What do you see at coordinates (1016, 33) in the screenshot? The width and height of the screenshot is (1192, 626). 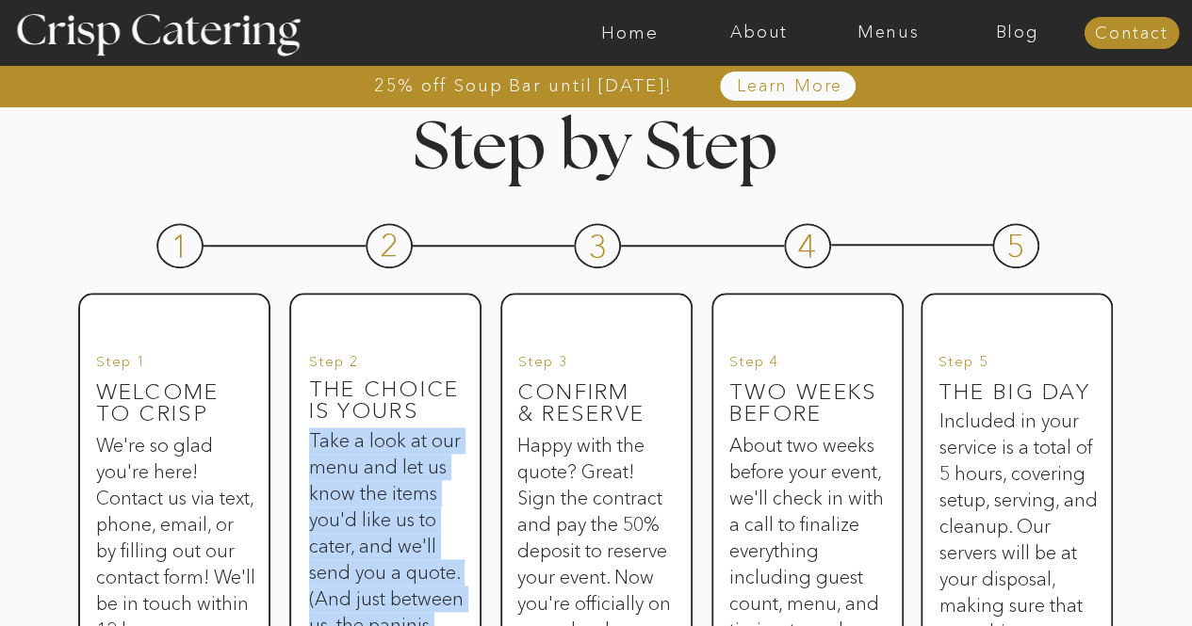 I see `nav: Blog` at bounding box center [1016, 33].